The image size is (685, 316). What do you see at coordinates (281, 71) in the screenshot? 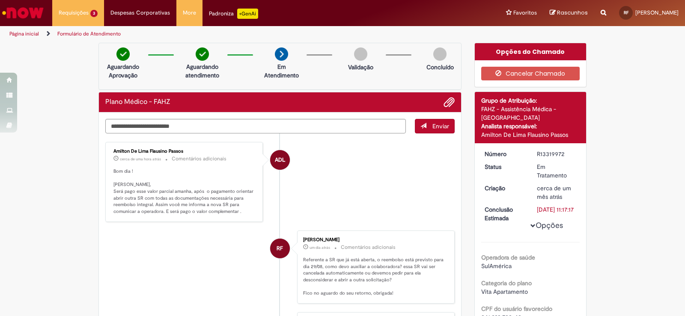
I see `p: Em Atendimento` at bounding box center [281, 71].